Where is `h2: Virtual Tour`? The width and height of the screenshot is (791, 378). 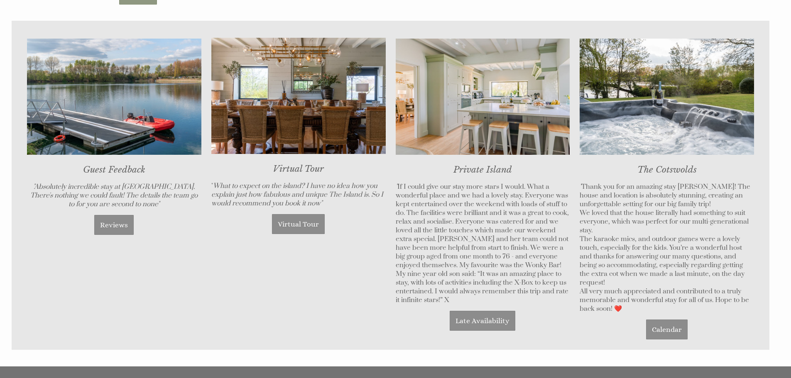
h2: Virtual Tour is located at coordinates (299, 169).